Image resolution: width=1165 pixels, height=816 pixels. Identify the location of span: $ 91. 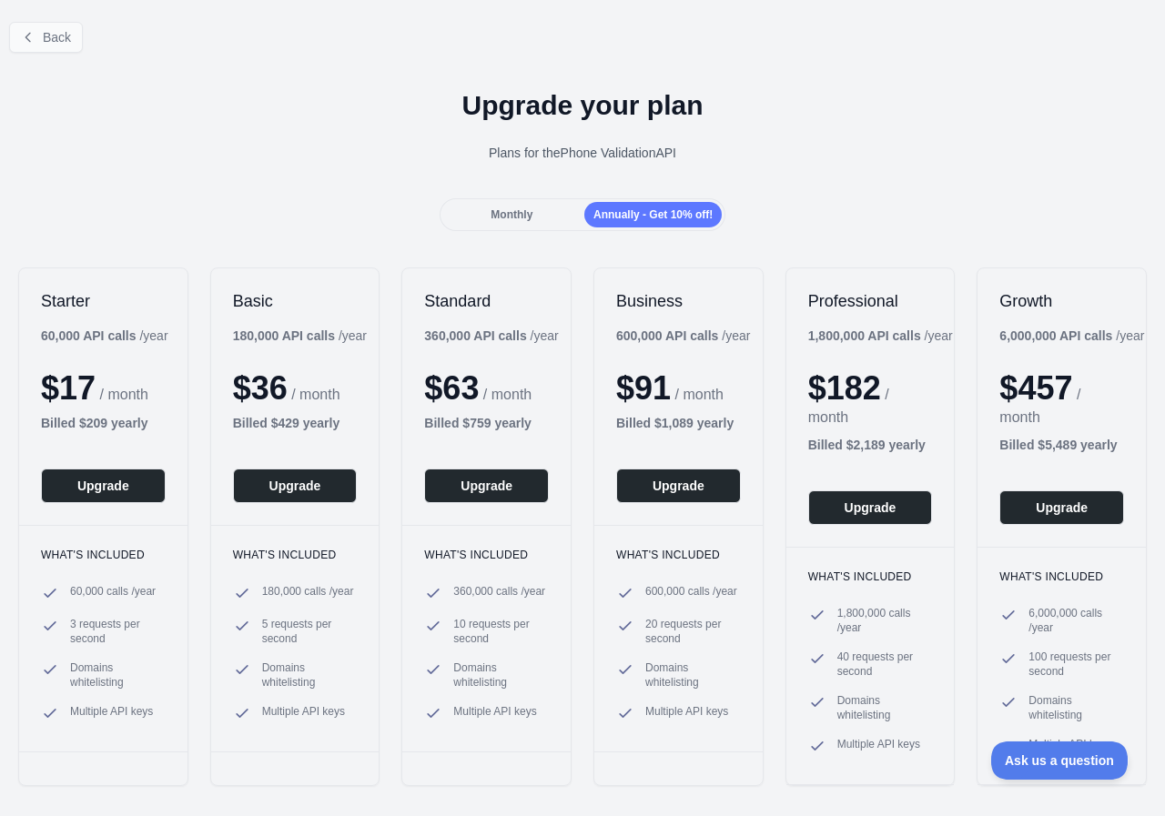
(643, 388).